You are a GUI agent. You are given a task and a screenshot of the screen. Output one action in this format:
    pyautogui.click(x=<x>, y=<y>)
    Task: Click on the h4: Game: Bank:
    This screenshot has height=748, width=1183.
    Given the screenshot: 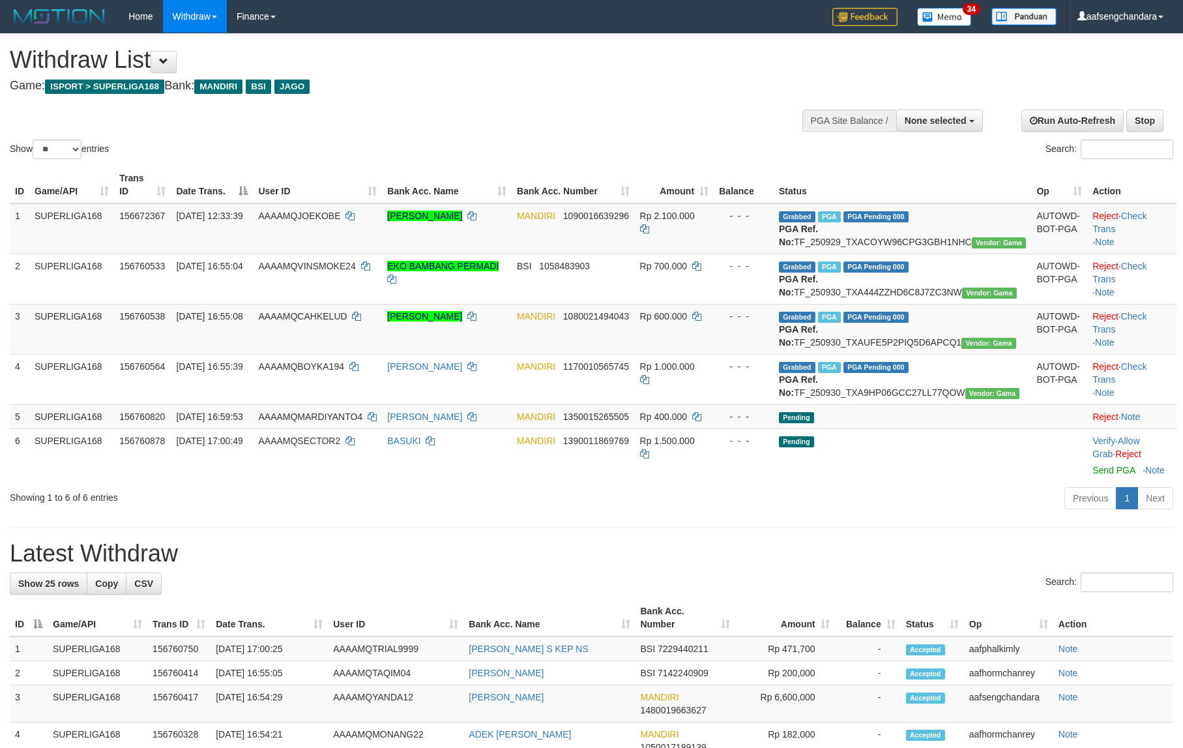 What is the action you would take?
    pyautogui.click(x=392, y=86)
    